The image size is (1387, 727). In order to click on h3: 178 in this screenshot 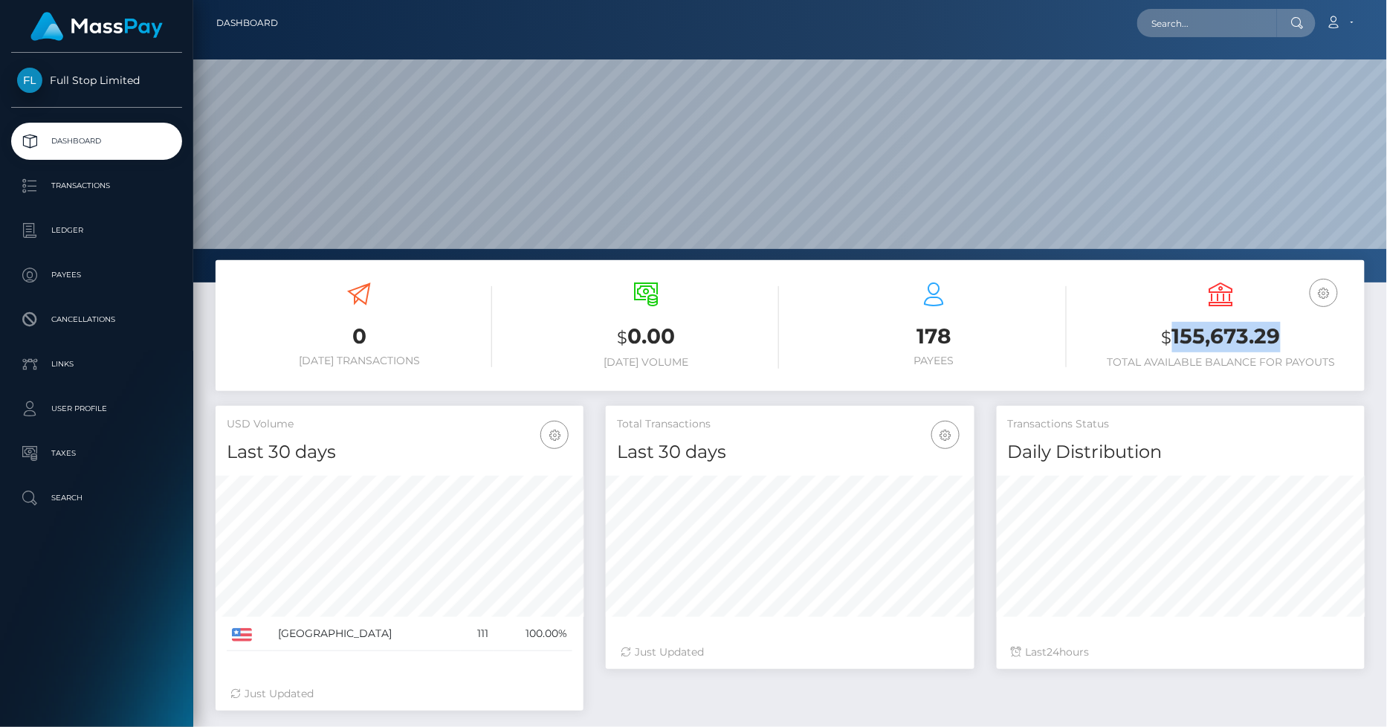, I will do `click(934, 336)`.